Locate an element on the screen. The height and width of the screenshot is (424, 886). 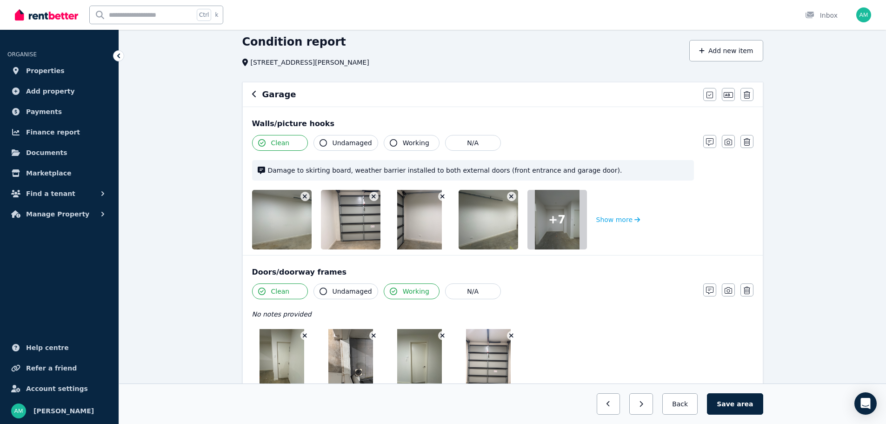
div: Walls/picture hooks is located at coordinates (503, 124).